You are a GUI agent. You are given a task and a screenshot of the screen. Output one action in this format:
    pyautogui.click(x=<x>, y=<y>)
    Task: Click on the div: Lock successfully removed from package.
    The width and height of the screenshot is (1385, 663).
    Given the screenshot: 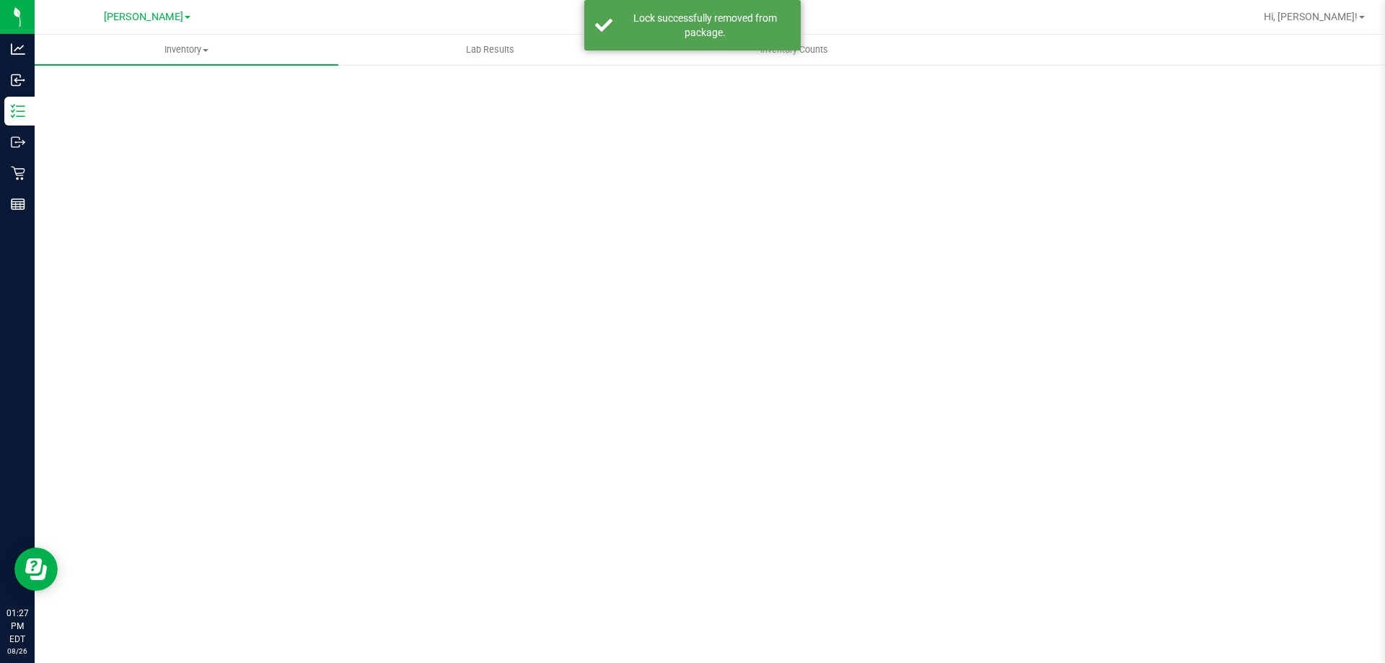 What is the action you would take?
    pyautogui.click(x=705, y=25)
    